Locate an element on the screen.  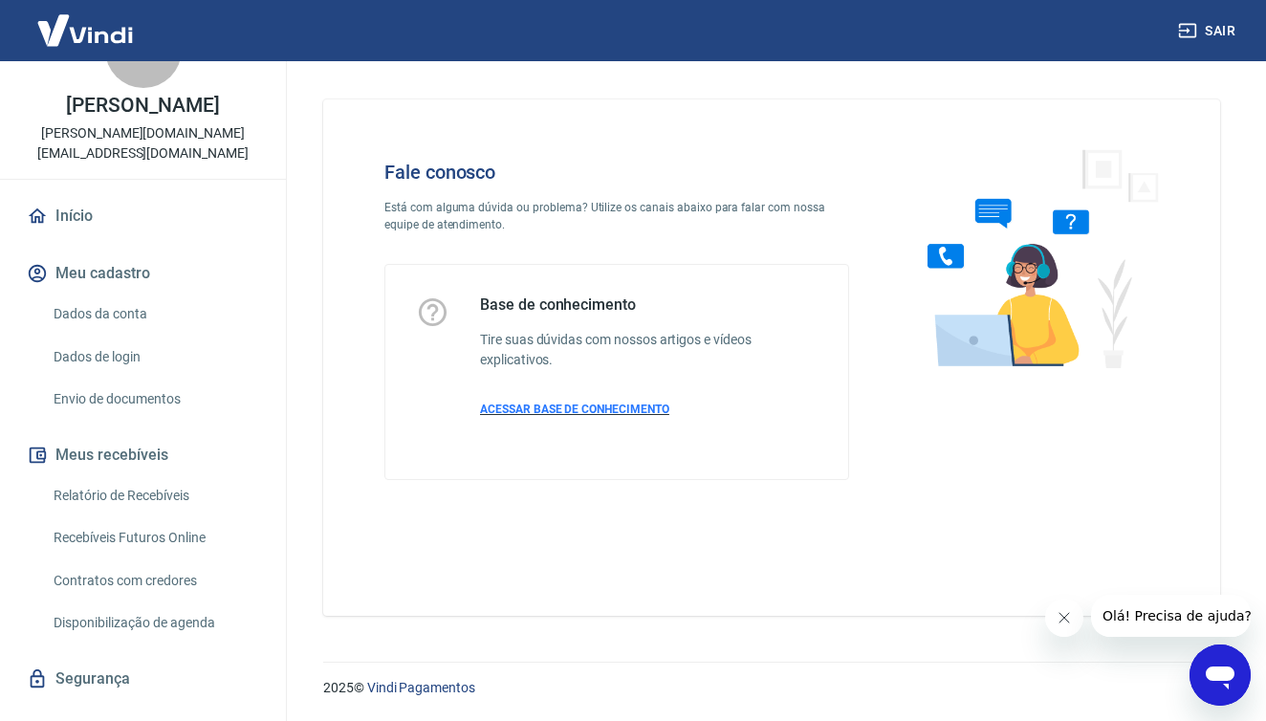
a: Envio de documentos is located at coordinates (154, 399).